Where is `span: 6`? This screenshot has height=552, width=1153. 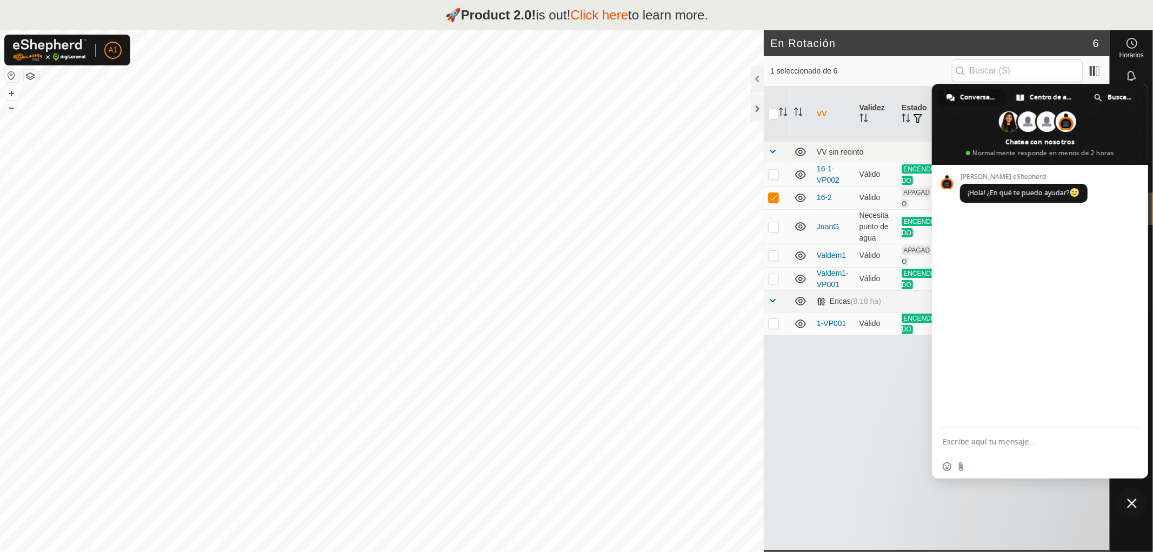 span: 6 is located at coordinates (1095, 43).